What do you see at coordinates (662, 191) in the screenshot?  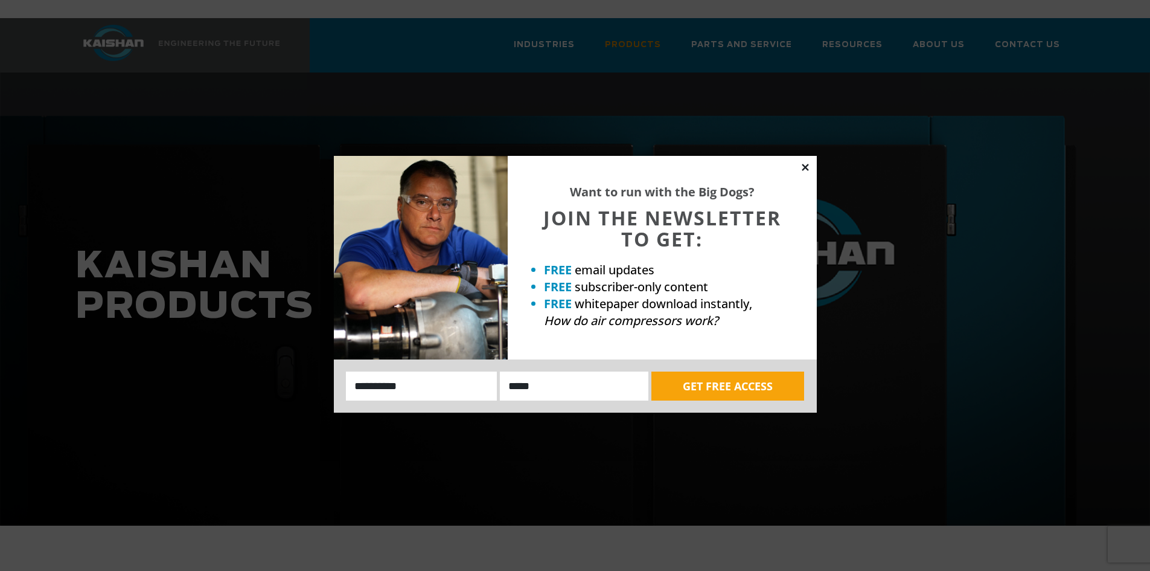 I see `strong: Want to run with the Big Dogs?` at bounding box center [662, 191].